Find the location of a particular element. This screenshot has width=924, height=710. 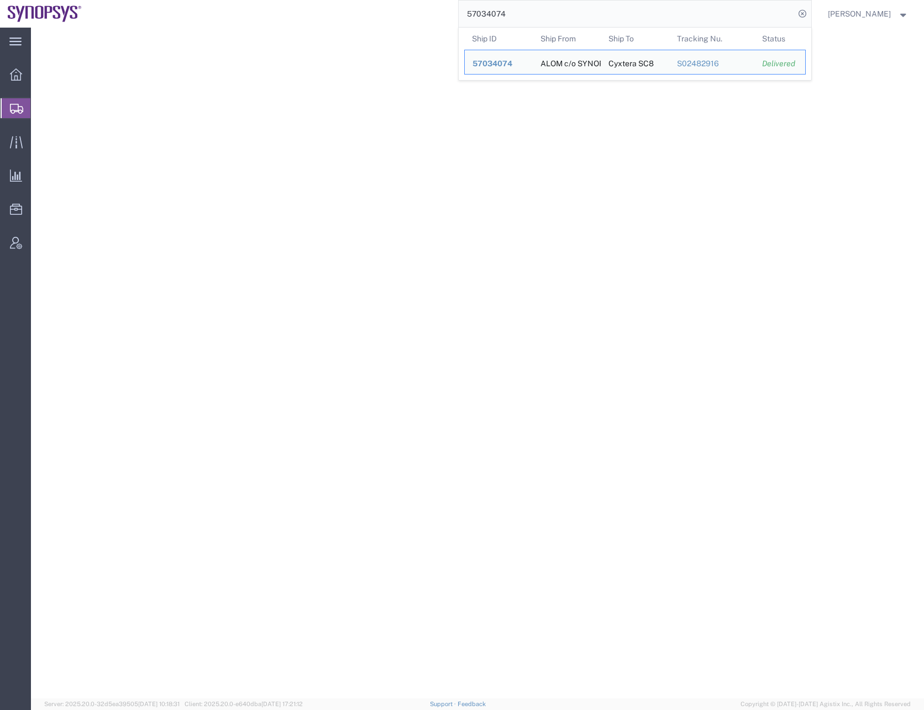

table: Search Results is located at coordinates (638, 54).